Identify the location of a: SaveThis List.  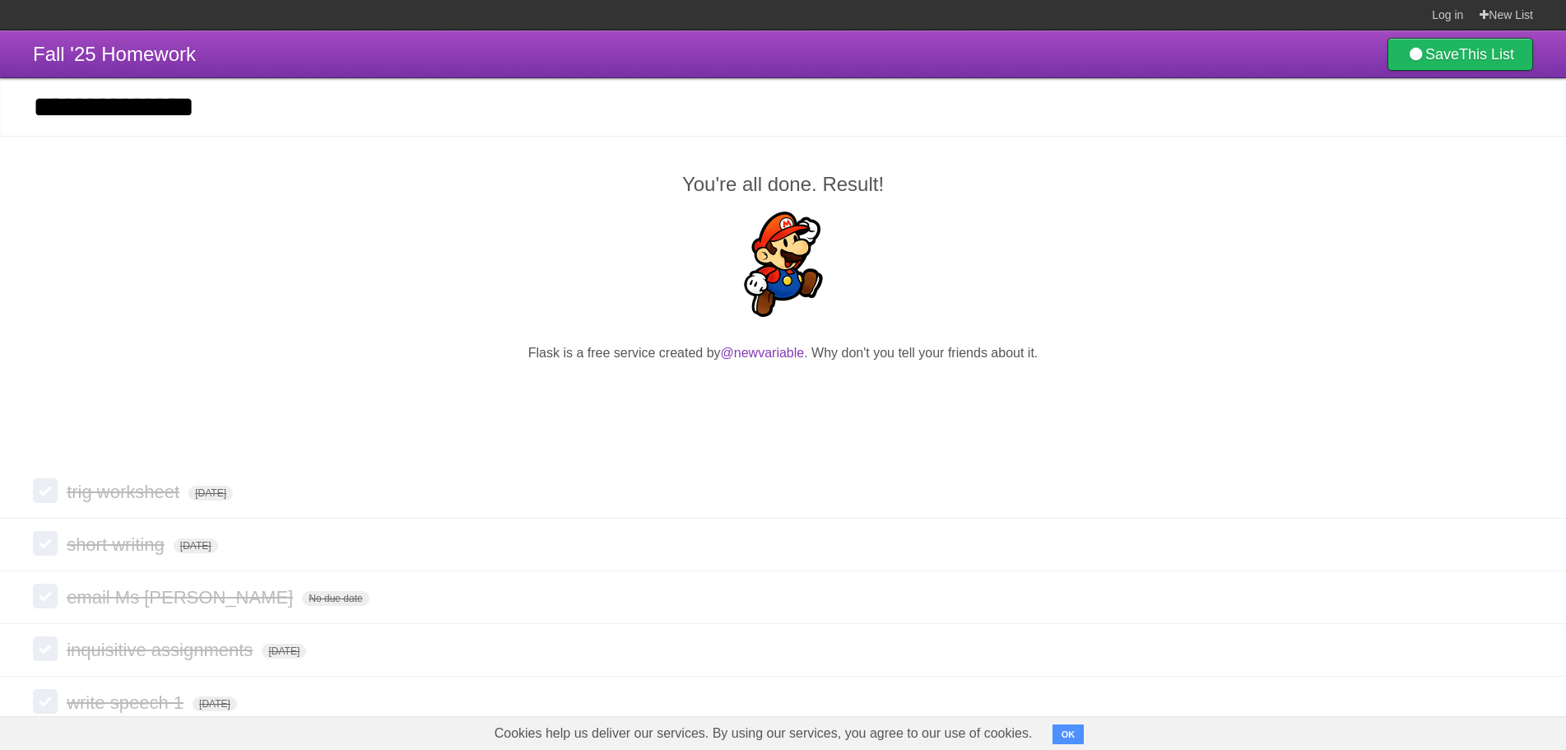
(1460, 54).